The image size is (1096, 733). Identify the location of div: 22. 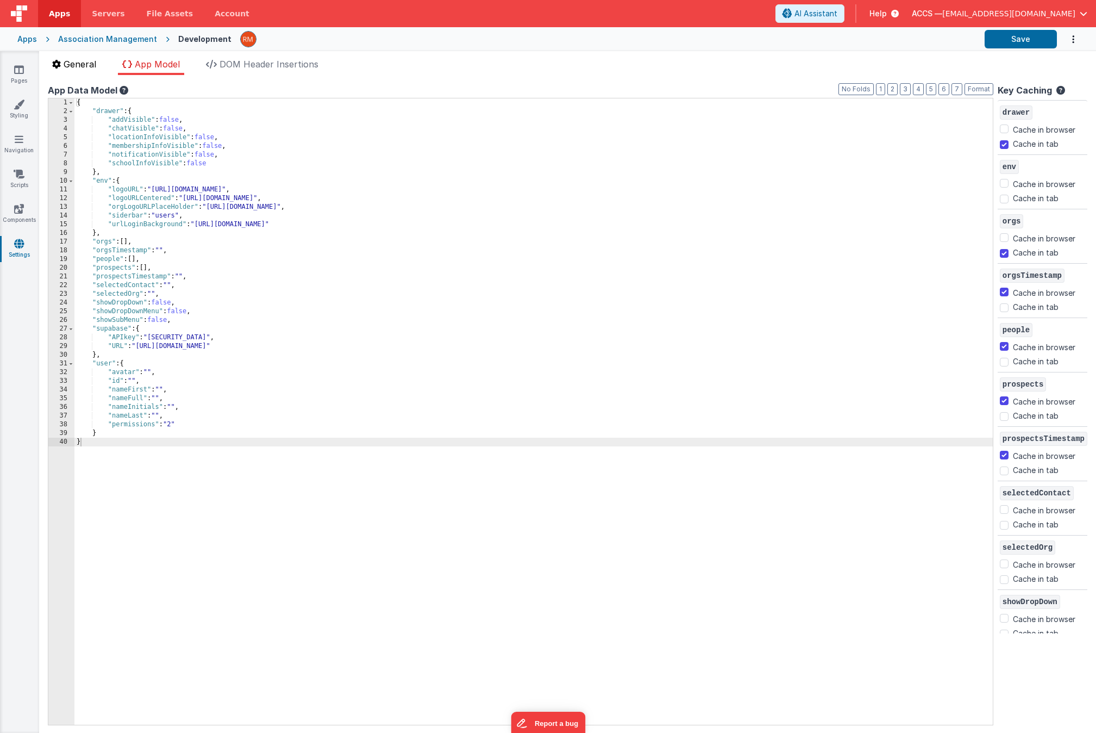
(61, 285).